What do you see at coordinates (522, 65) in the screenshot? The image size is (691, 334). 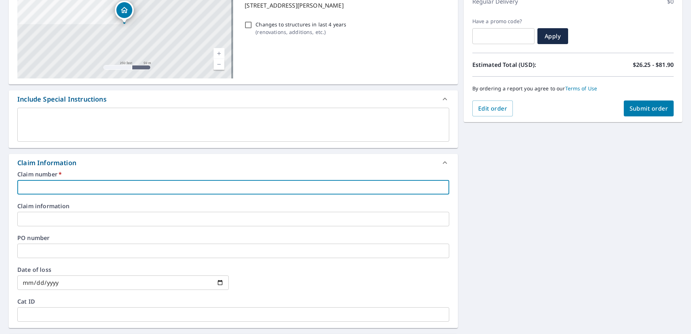 I see `p: Estimated Total (USD):` at bounding box center [522, 65].